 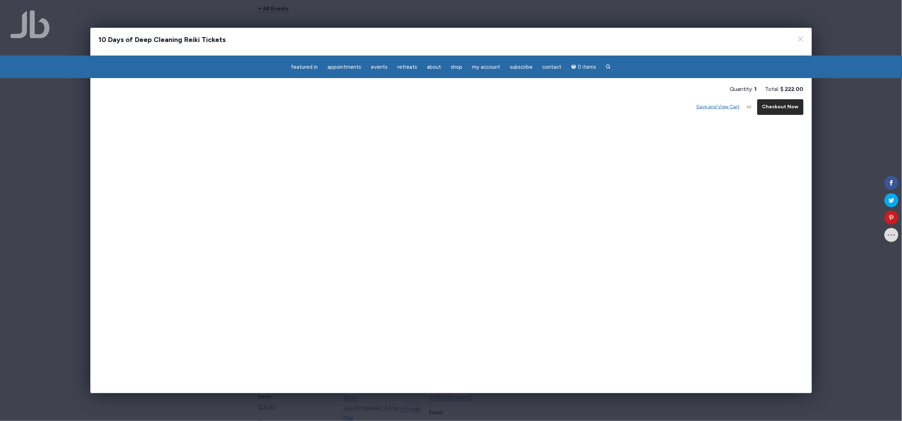 What do you see at coordinates (304, 67) in the screenshot?
I see `a: featured in` at bounding box center [304, 67].